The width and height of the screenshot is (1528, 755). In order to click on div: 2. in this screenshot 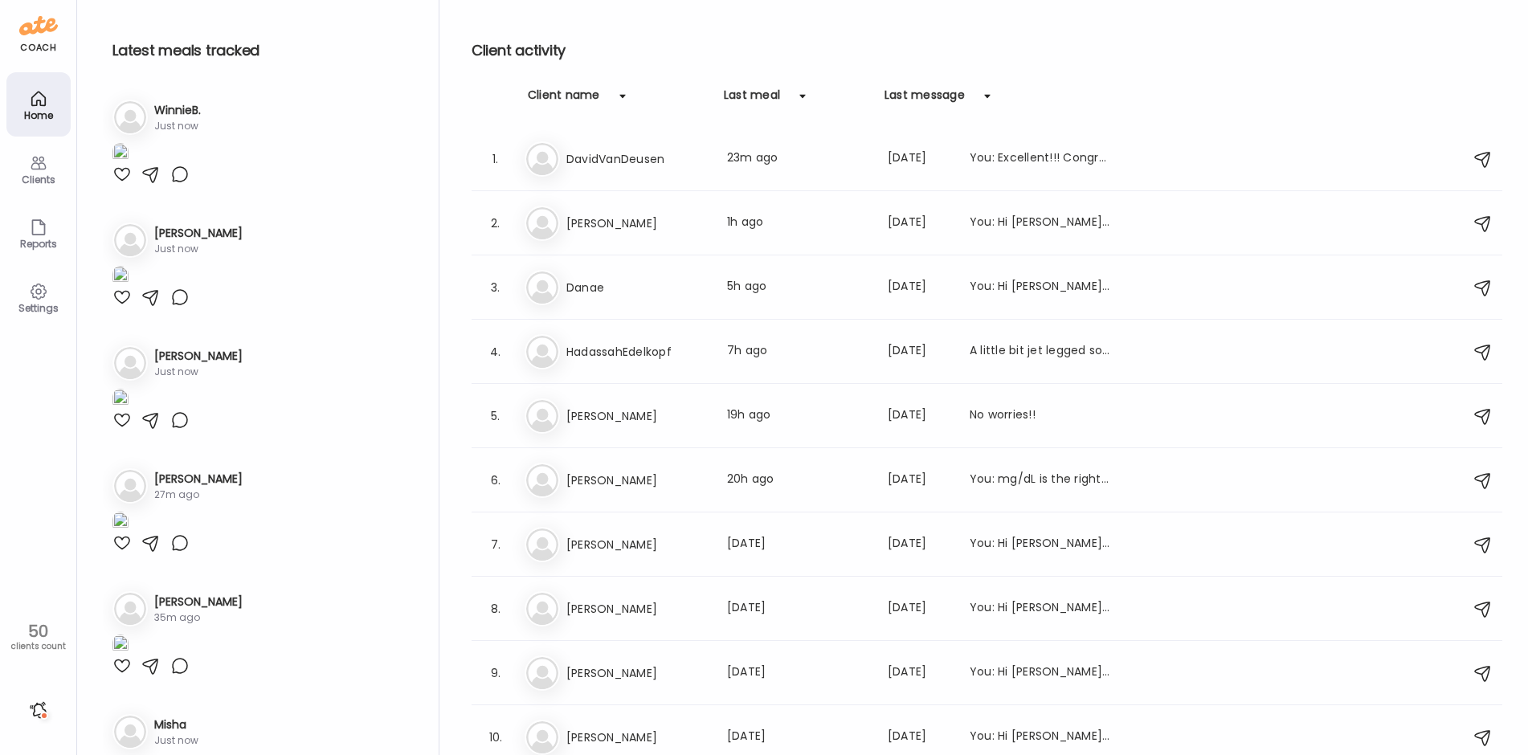, I will do `click(496, 223)`.